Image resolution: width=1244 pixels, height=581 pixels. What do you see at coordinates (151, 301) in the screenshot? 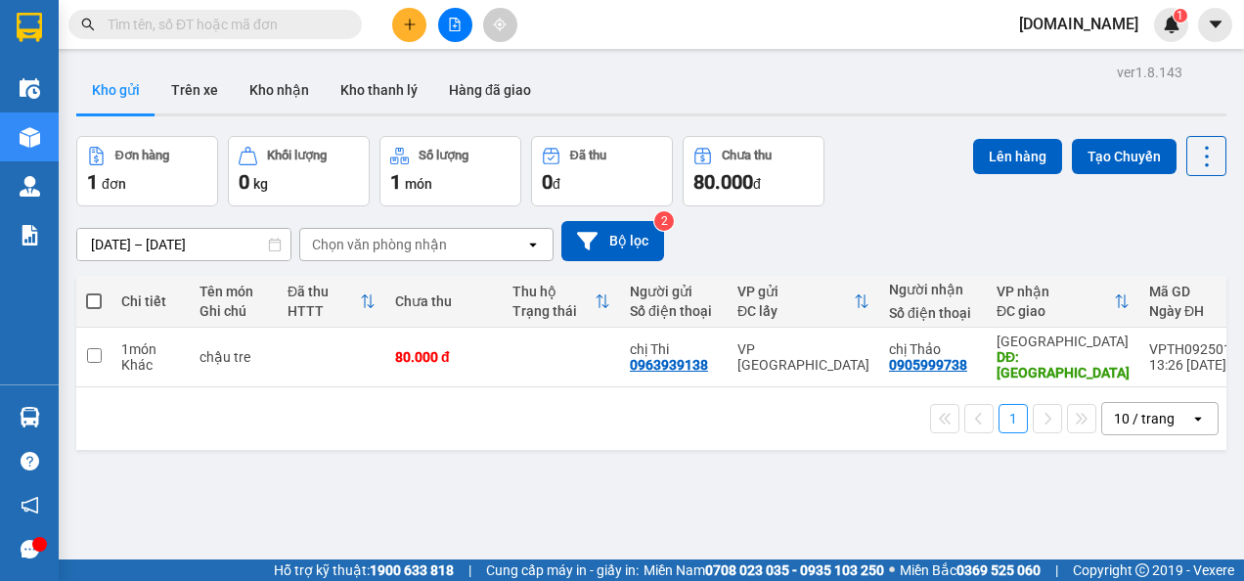
I see `div: Chi tiết` at bounding box center [151, 301].